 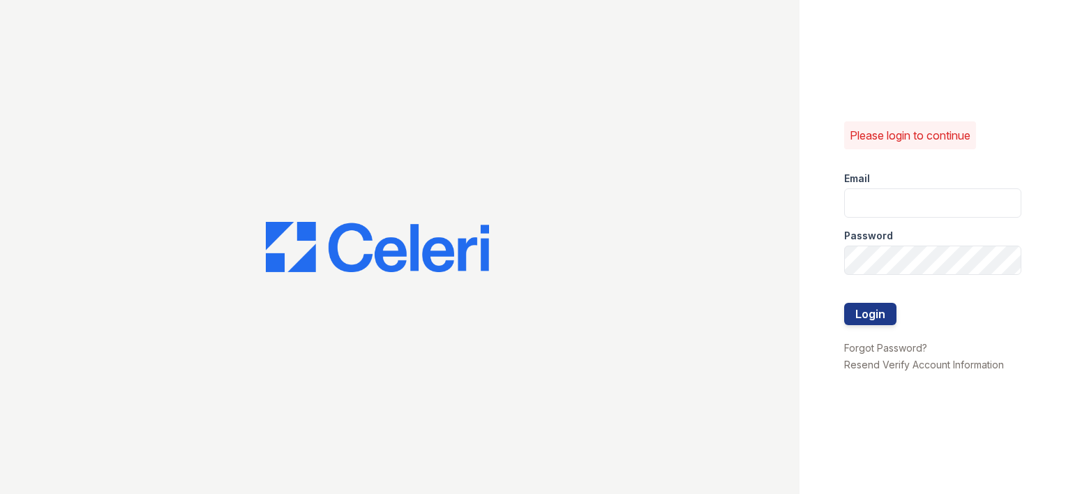 I want to click on label: Password, so click(x=869, y=236).